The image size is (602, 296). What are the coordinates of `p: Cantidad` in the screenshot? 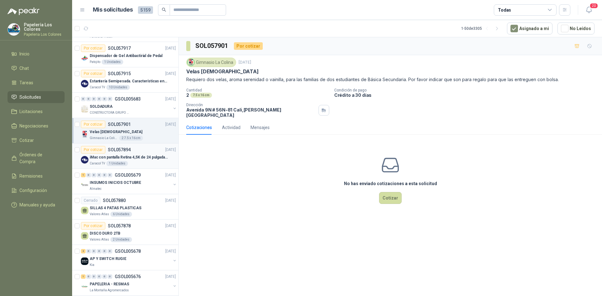 It's located at (258, 90).